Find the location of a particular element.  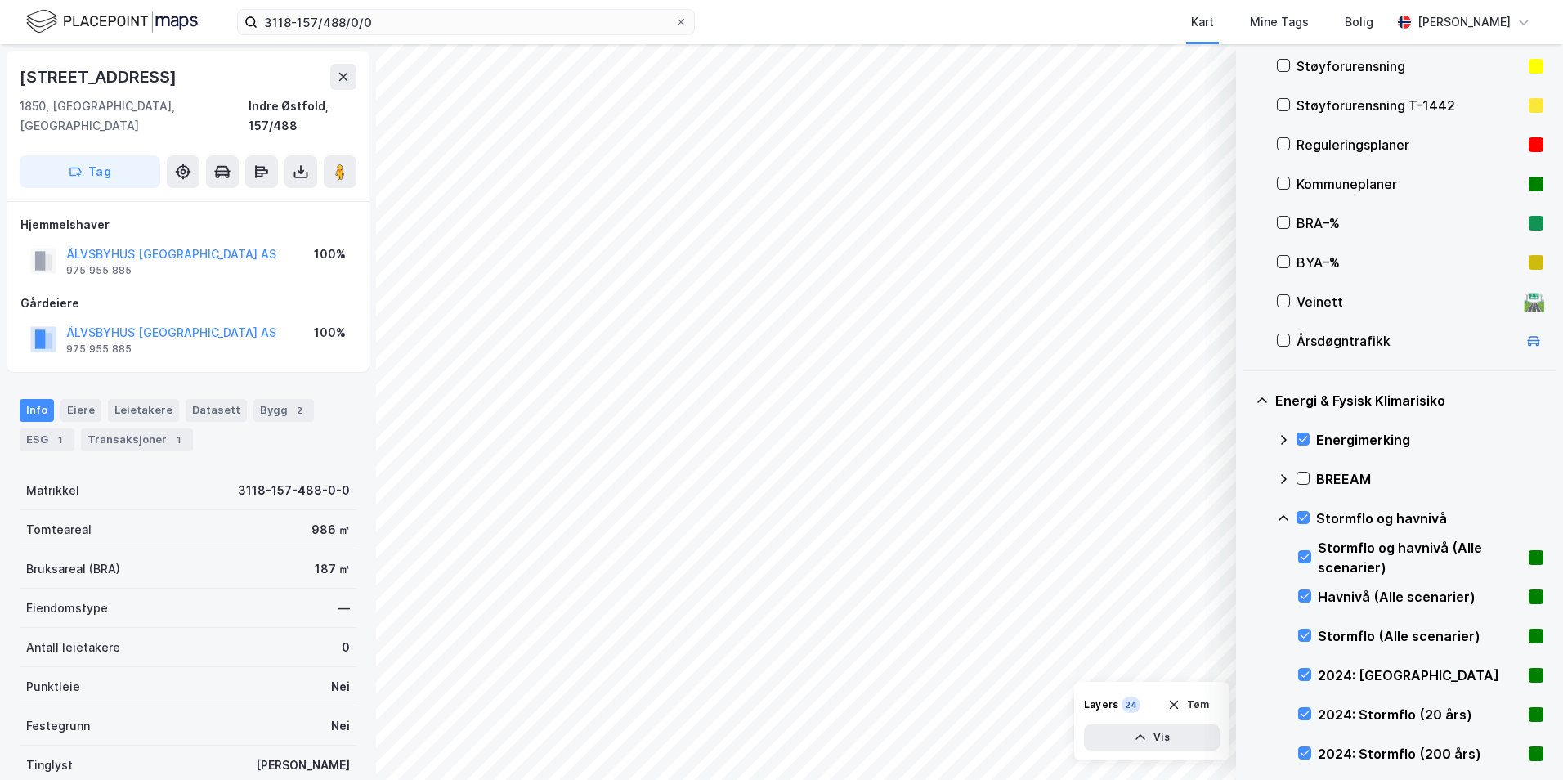

div: Datasett is located at coordinates (216, 410).